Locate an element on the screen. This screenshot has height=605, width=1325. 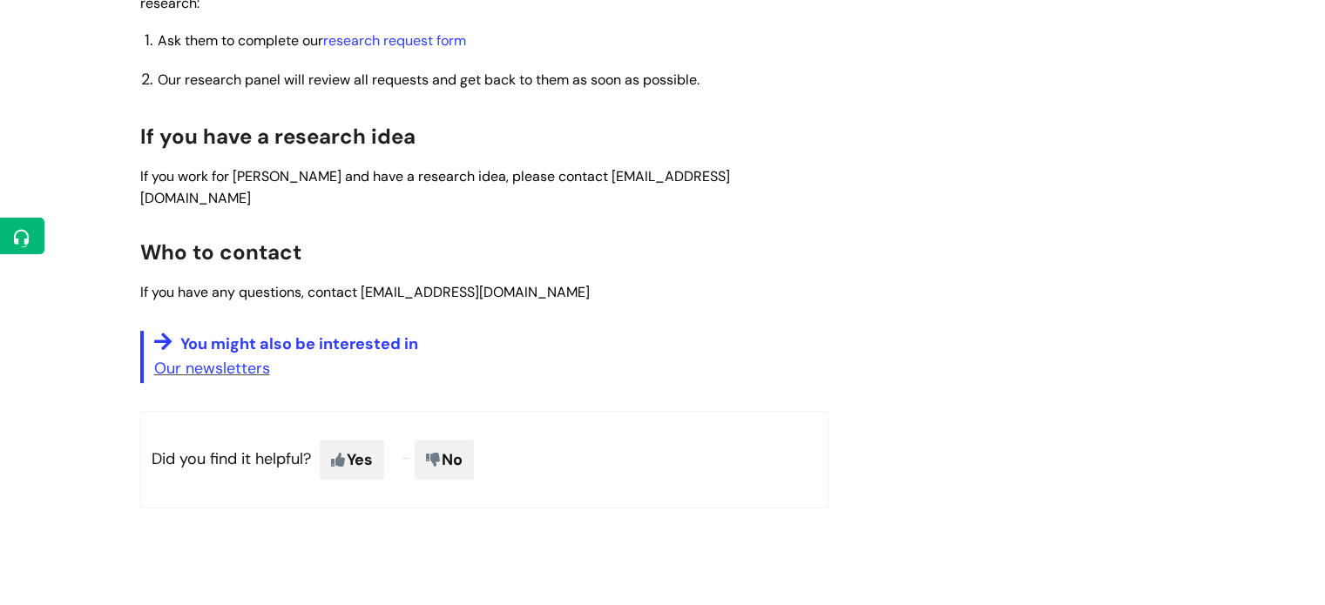
a: Our newsletters is located at coordinates (212, 368).